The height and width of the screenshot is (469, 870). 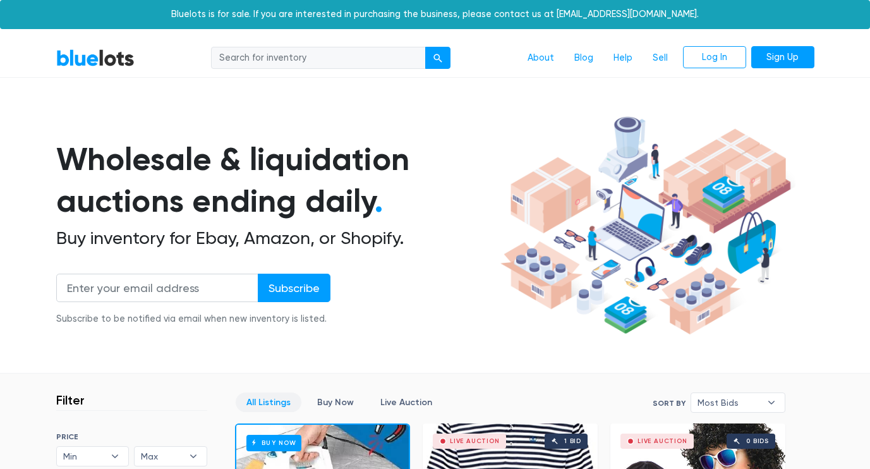 What do you see at coordinates (162, 456) in the screenshot?
I see `span: Max` at bounding box center [162, 456].